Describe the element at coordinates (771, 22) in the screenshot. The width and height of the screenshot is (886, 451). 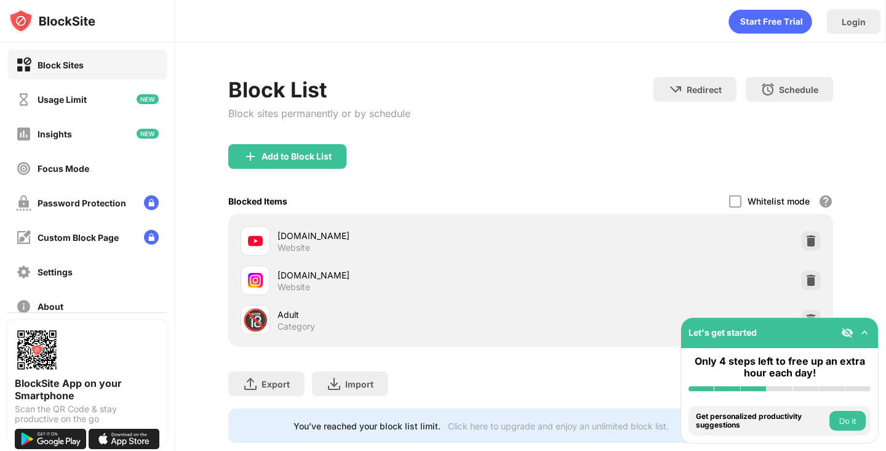
I see `div: animation` at that location.